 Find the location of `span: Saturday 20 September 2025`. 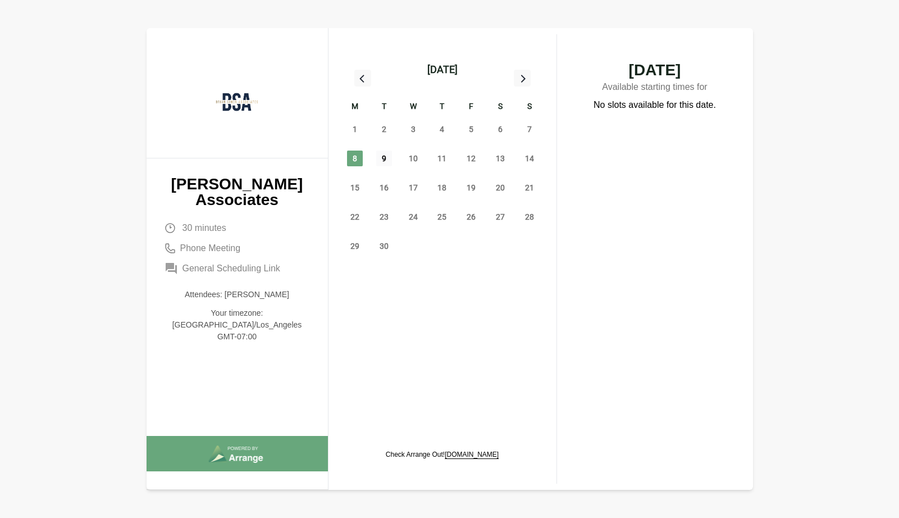

span: Saturday 20 September 2025 is located at coordinates (500, 187).